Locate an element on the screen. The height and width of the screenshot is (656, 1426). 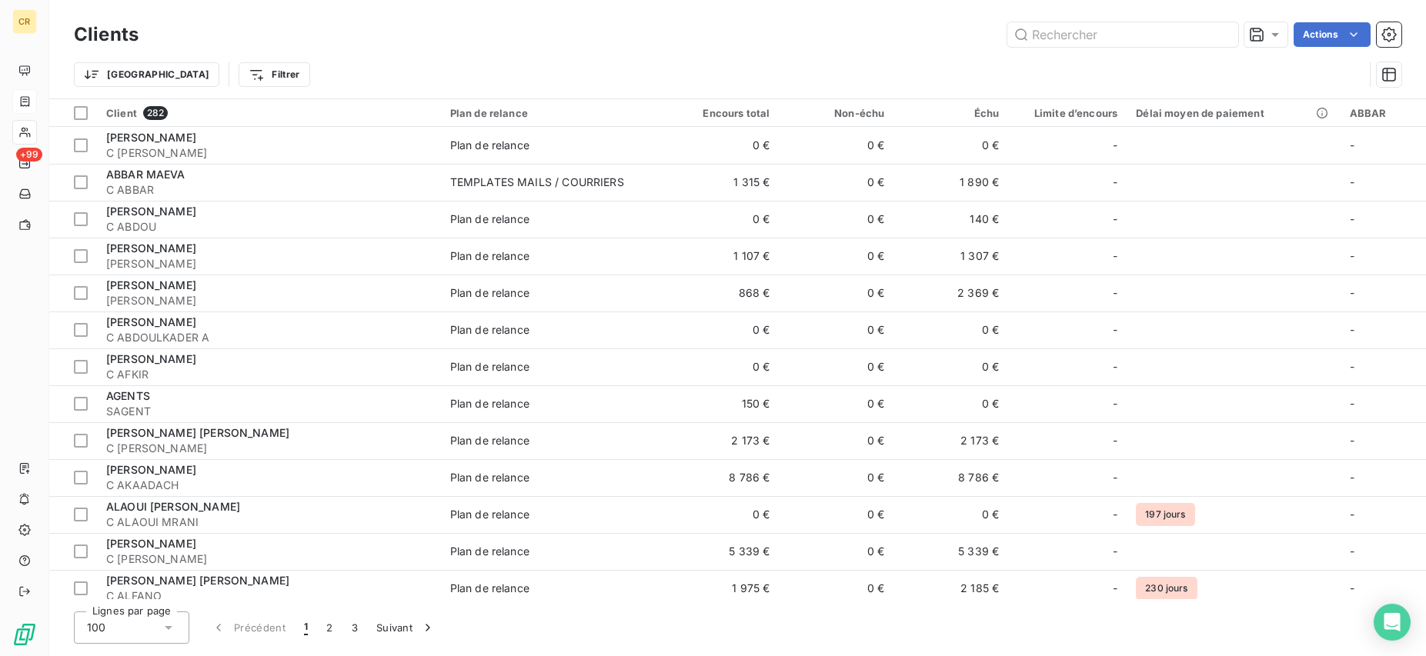
span: ABBAR MAEVA is located at coordinates (145, 174).